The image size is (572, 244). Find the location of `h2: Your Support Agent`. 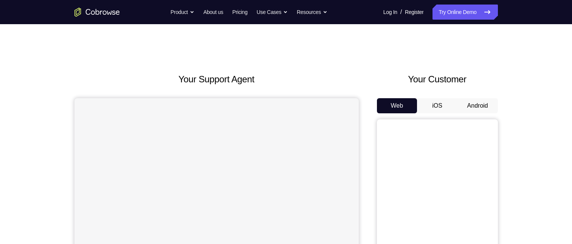

h2: Your Support Agent is located at coordinates (217, 79).